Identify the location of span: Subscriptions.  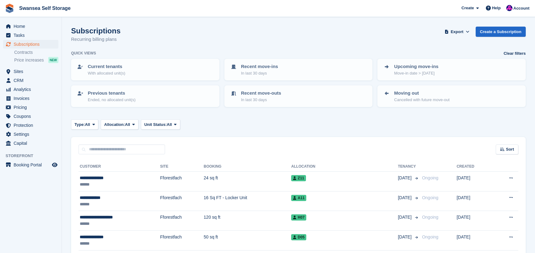
(32, 44).